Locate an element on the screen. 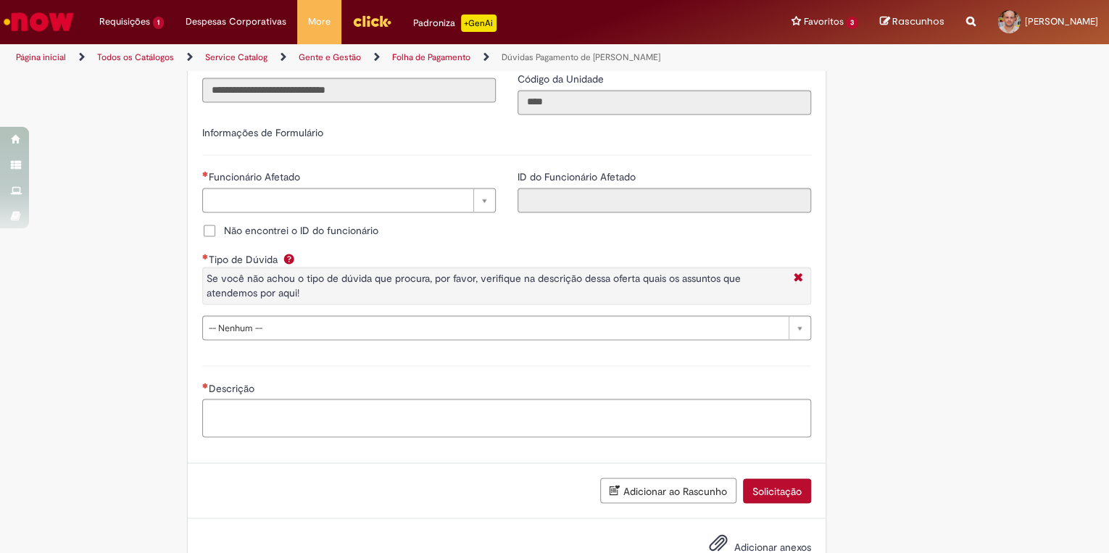 The height and width of the screenshot is (553, 1109). label: Somente leitura - Código da Unidade is located at coordinates (562, 79).